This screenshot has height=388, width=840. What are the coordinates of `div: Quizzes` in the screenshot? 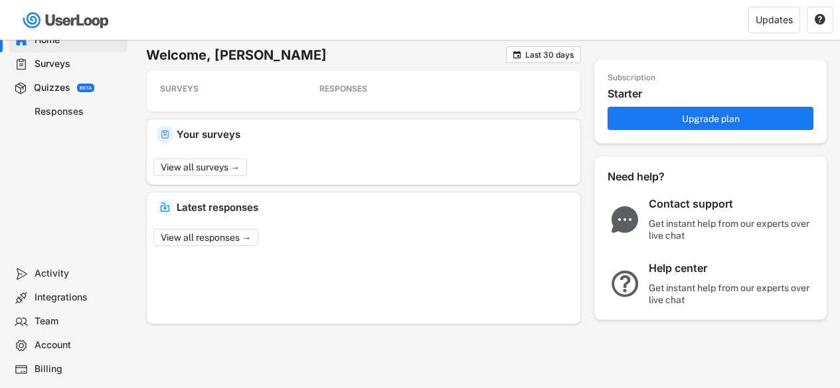 It's located at (52, 88).